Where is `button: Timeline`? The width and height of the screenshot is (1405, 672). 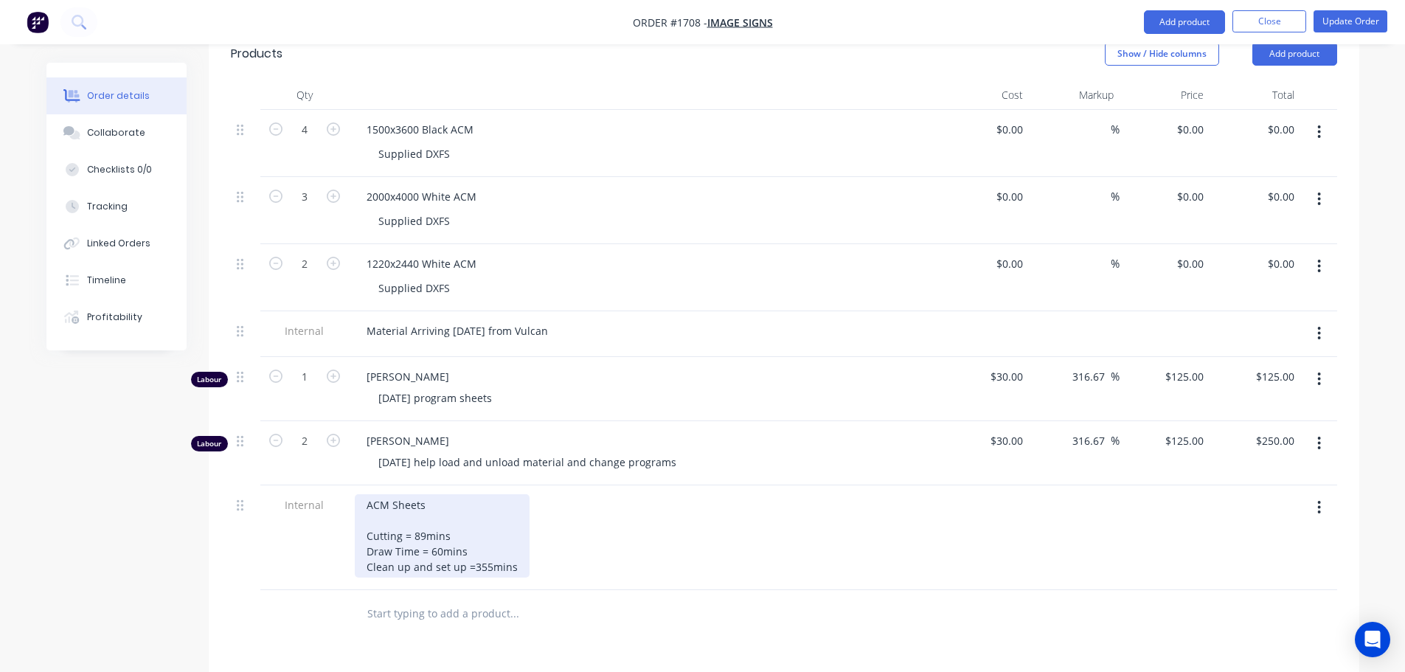 button: Timeline is located at coordinates (117, 280).